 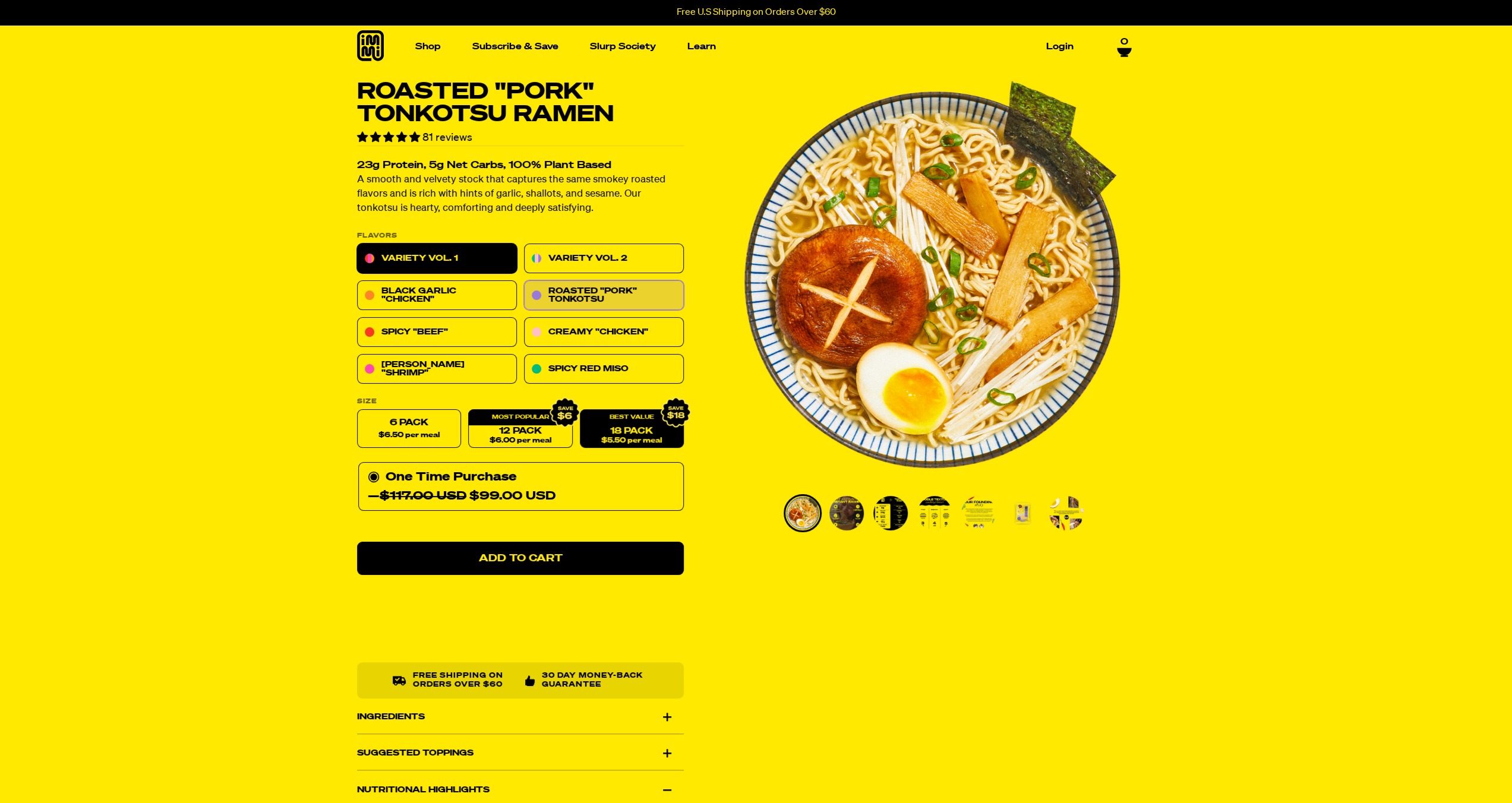 What do you see at coordinates (847, 513) in the screenshot?
I see `li: Go to slide 2` at bounding box center [847, 513].